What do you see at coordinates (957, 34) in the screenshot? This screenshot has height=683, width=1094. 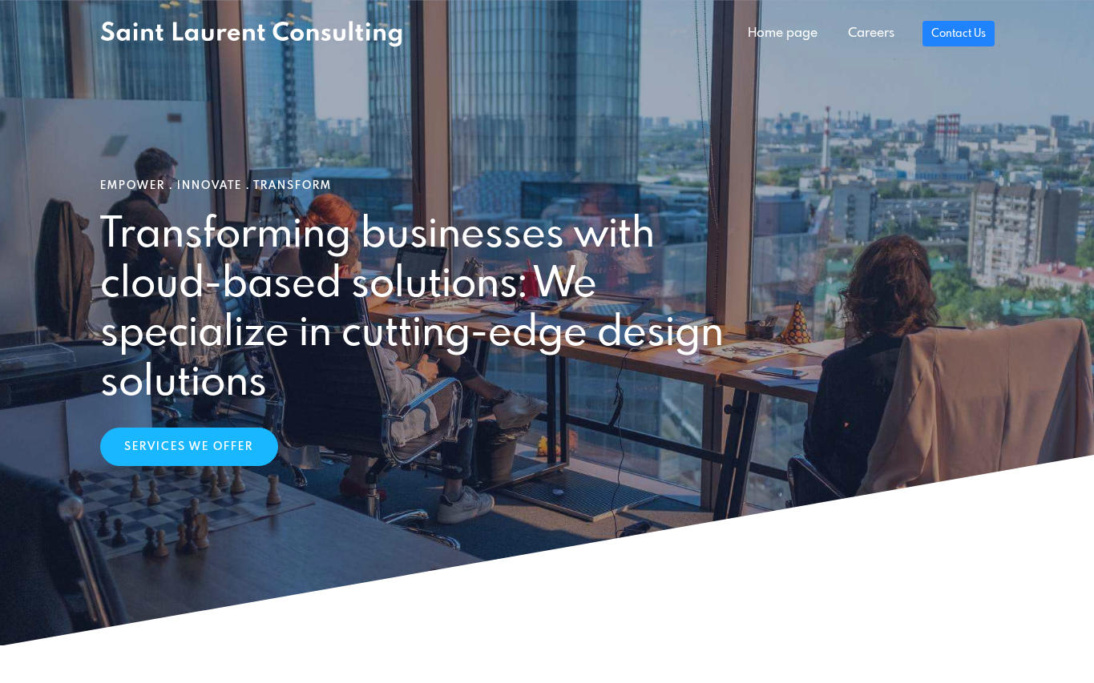 I see `a: Contact Us` at bounding box center [957, 34].